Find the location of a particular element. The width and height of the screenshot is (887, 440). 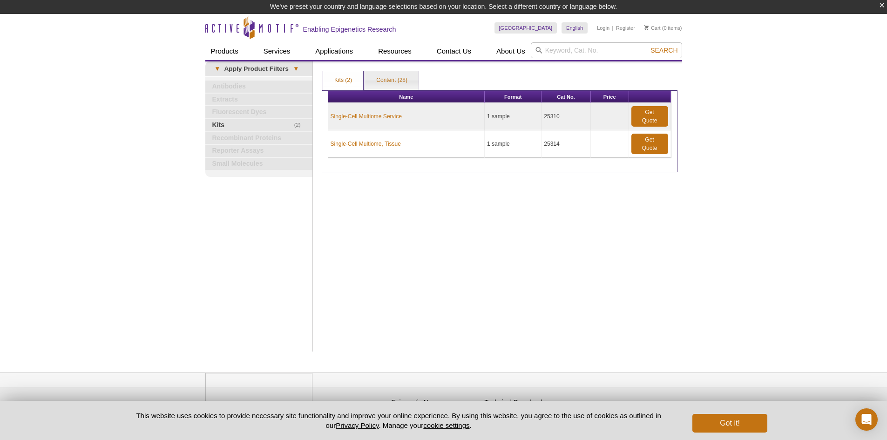

a: Single-Cell Multiome Service is located at coordinates (366, 116).